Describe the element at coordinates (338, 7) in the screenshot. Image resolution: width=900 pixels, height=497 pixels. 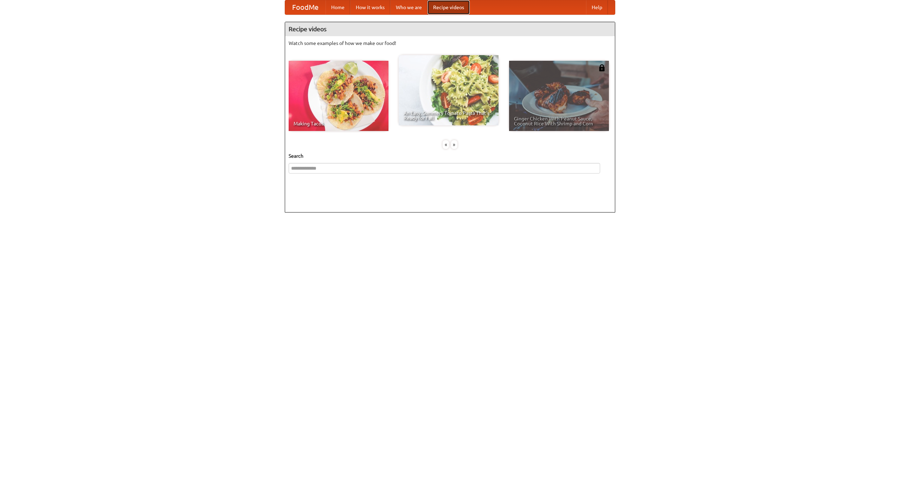
I see `a: Home` at that location.